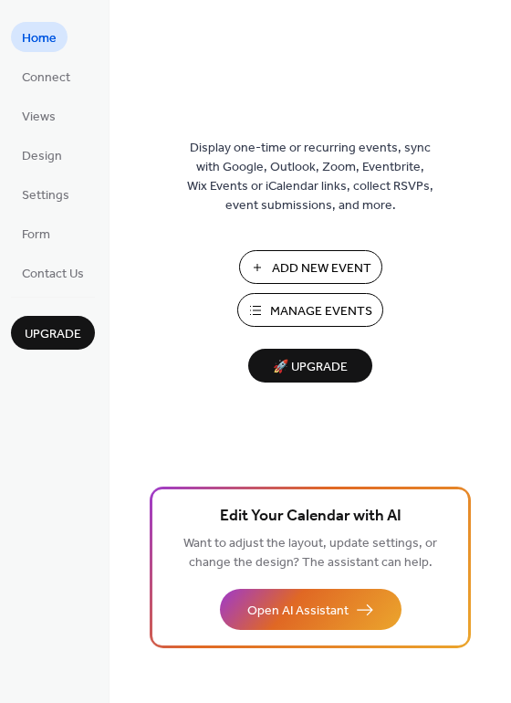  Describe the element at coordinates (310, 365) in the screenshot. I see `button: 🚀 Upgrade` at that location.